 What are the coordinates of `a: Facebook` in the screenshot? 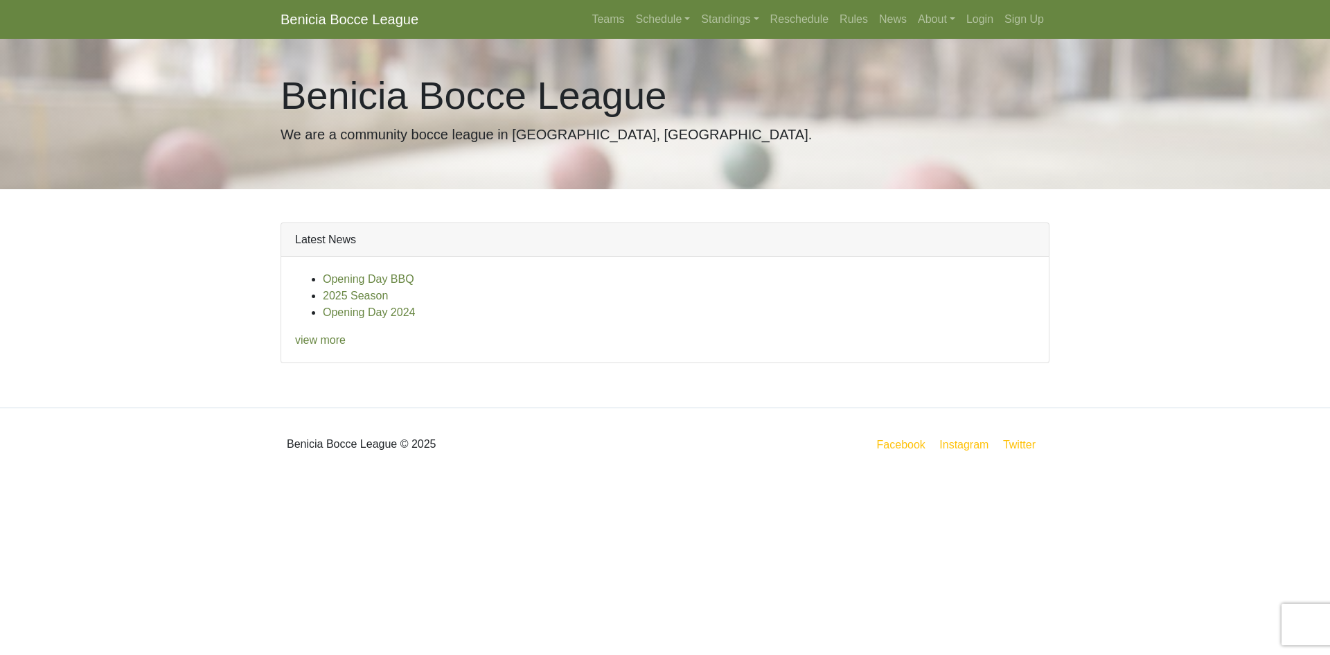 It's located at (901, 444).